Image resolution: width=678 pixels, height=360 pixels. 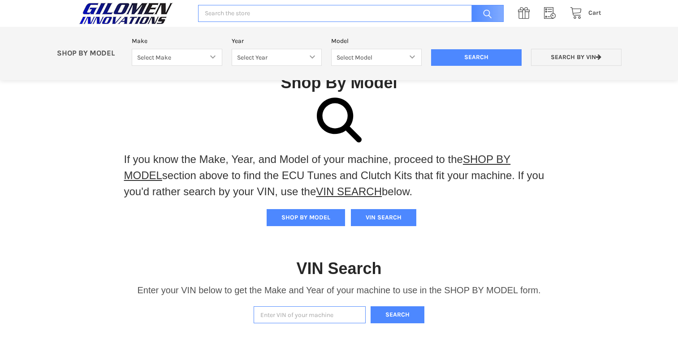 What do you see at coordinates (339, 290) in the screenshot?
I see `p: Enter your VIN below to get the Make and Year of your machine to use in the SHOP BY MODEL form.` at bounding box center [339, 290].